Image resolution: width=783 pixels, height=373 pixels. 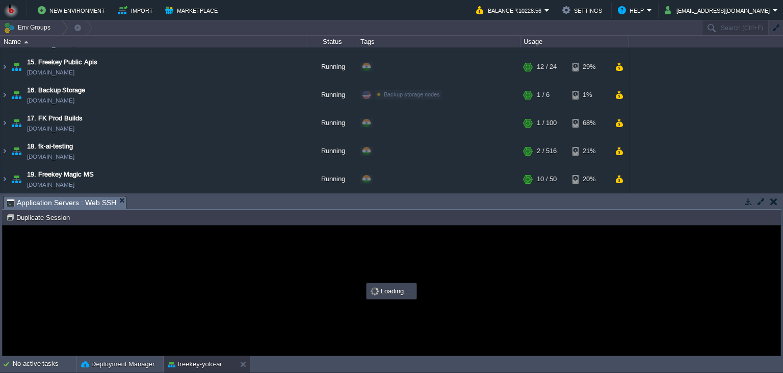 I want to click on a: 18. fk-ai-testing, so click(x=50, y=146).